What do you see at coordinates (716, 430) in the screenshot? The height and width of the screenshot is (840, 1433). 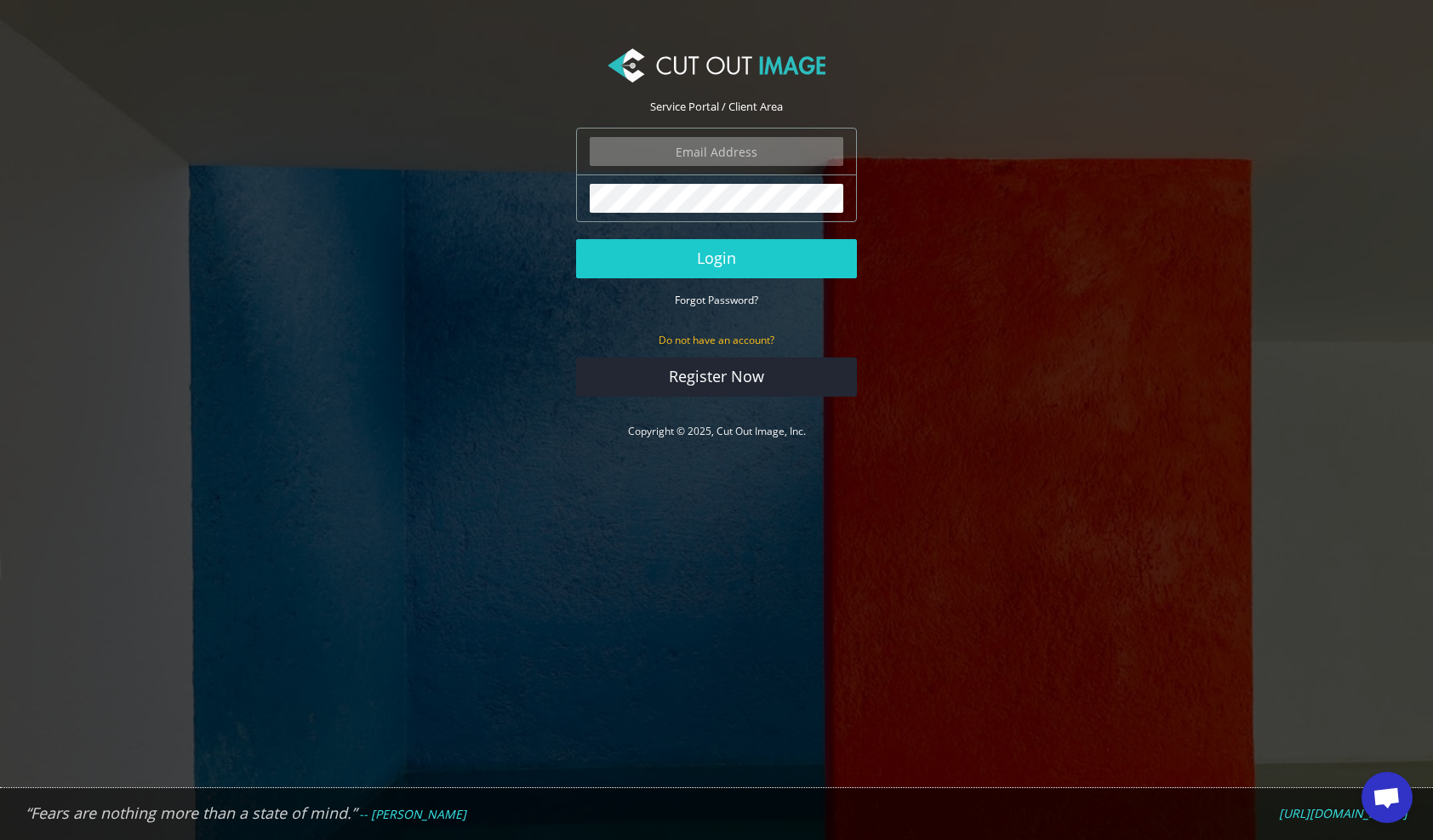 I see `a: Copyright © 2025, Cut Out Image, Inc.` at bounding box center [716, 430].